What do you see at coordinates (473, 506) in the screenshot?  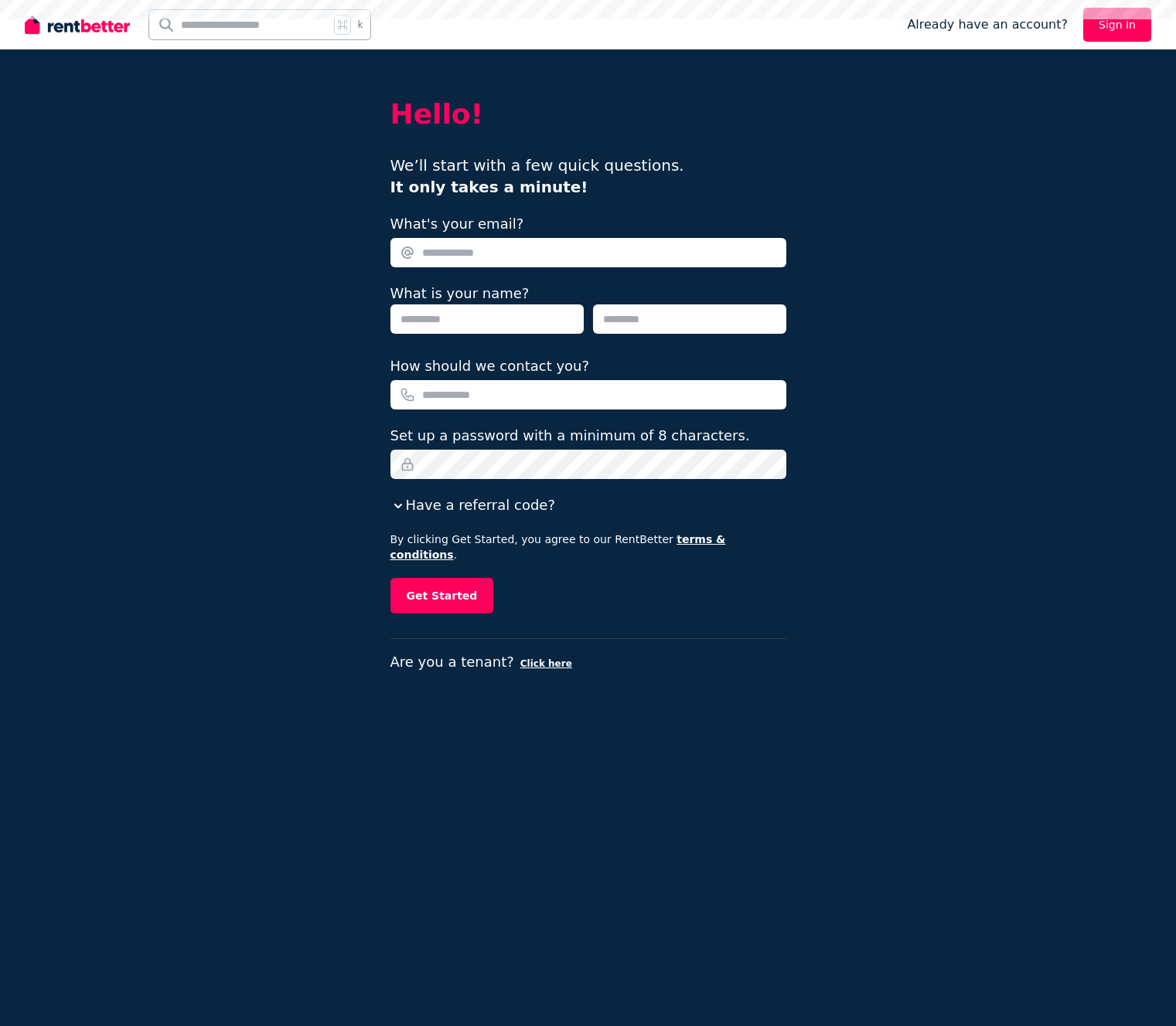 I see `button: Have a referral code?` at bounding box center [473, 506].